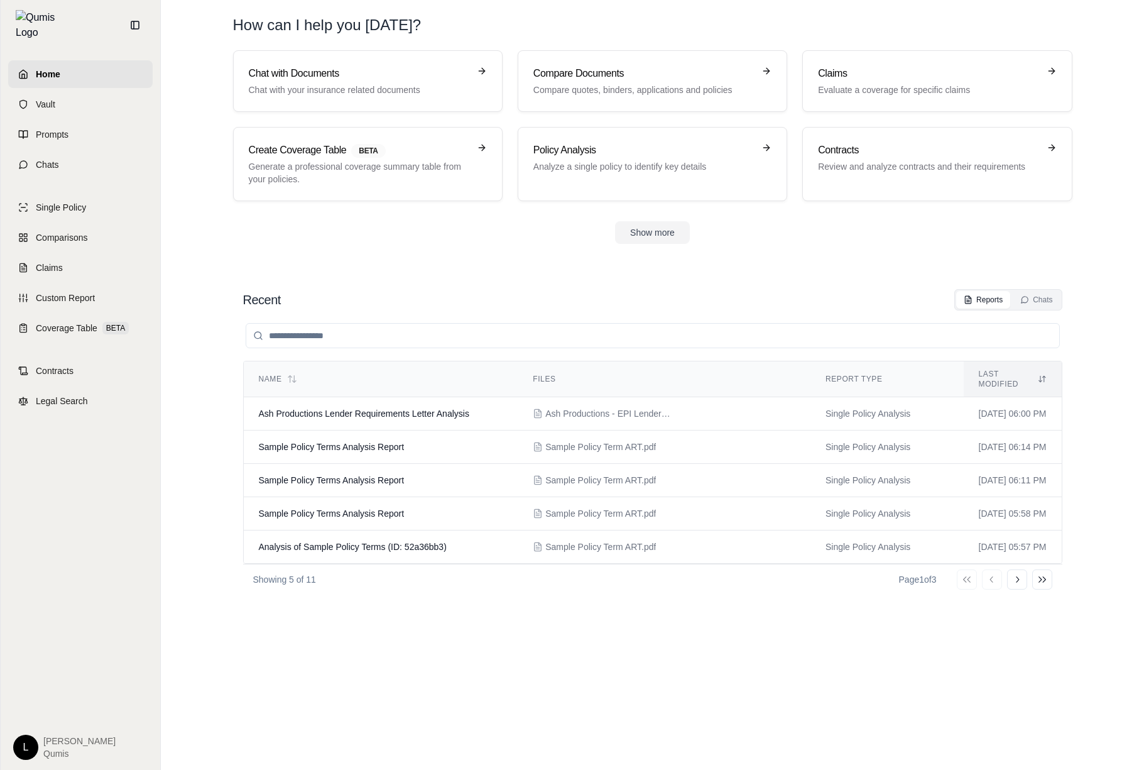  Describe the element at coordinates (62, 237) in the screenshot. I see `span: Comparisons` at that location.